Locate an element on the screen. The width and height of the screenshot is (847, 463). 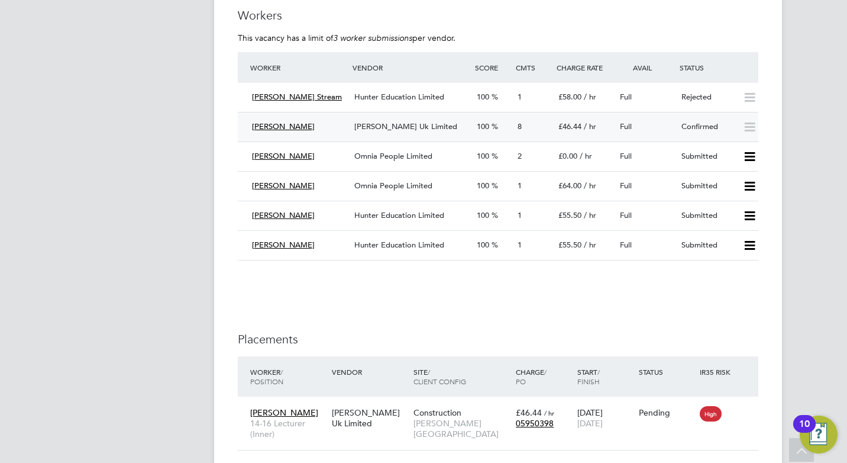
div: Start is located at coordinates (605, 376).